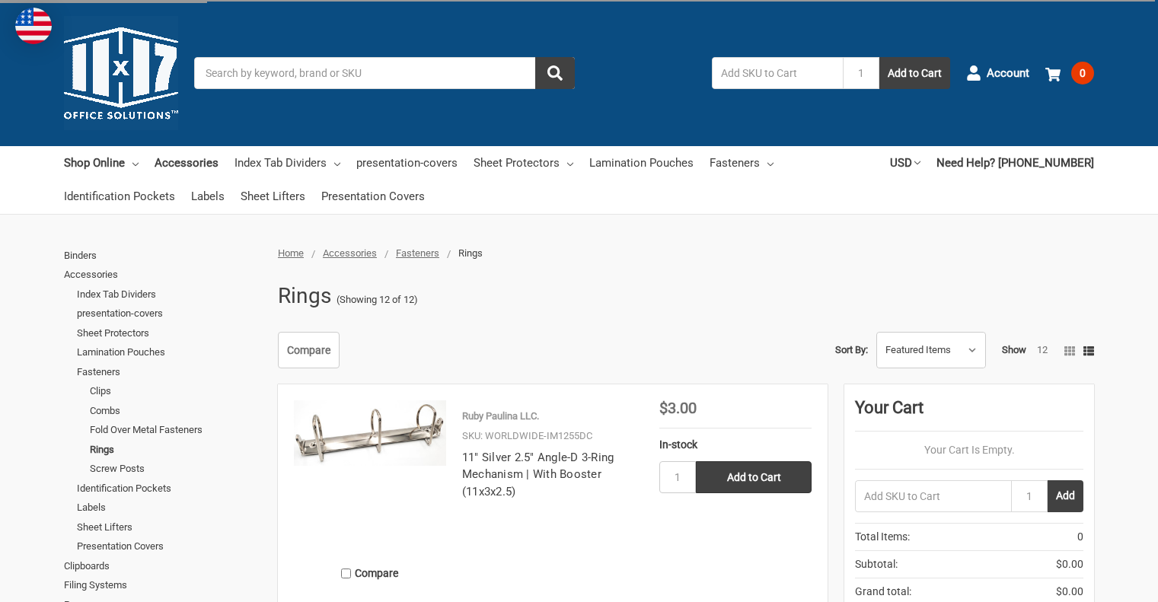 The image size is (1158, 602). I want to click on p: SKU: WORLDWIDE-IM1255DC, so click(527, 436).